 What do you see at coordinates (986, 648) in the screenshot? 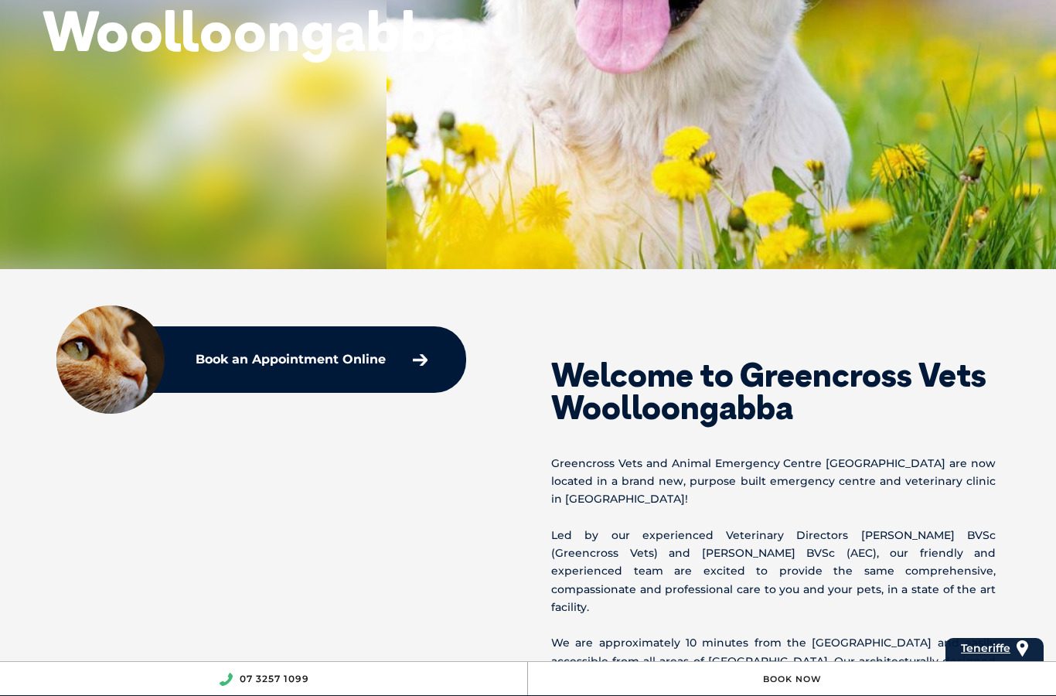
I see `span: Teneriffe` at bounding box center [986, 648].